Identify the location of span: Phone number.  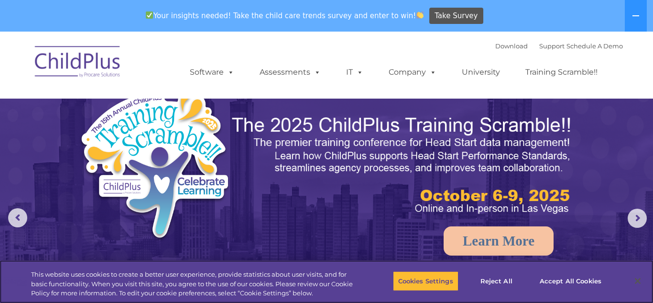
(153, 106).